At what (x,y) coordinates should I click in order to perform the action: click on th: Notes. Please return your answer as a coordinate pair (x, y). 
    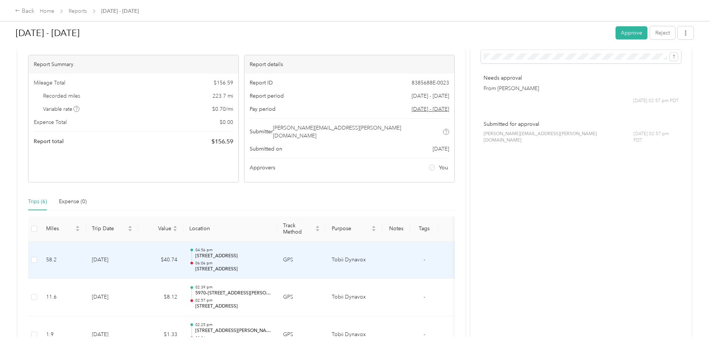
    Looking at the image, I should click on (396, 228).